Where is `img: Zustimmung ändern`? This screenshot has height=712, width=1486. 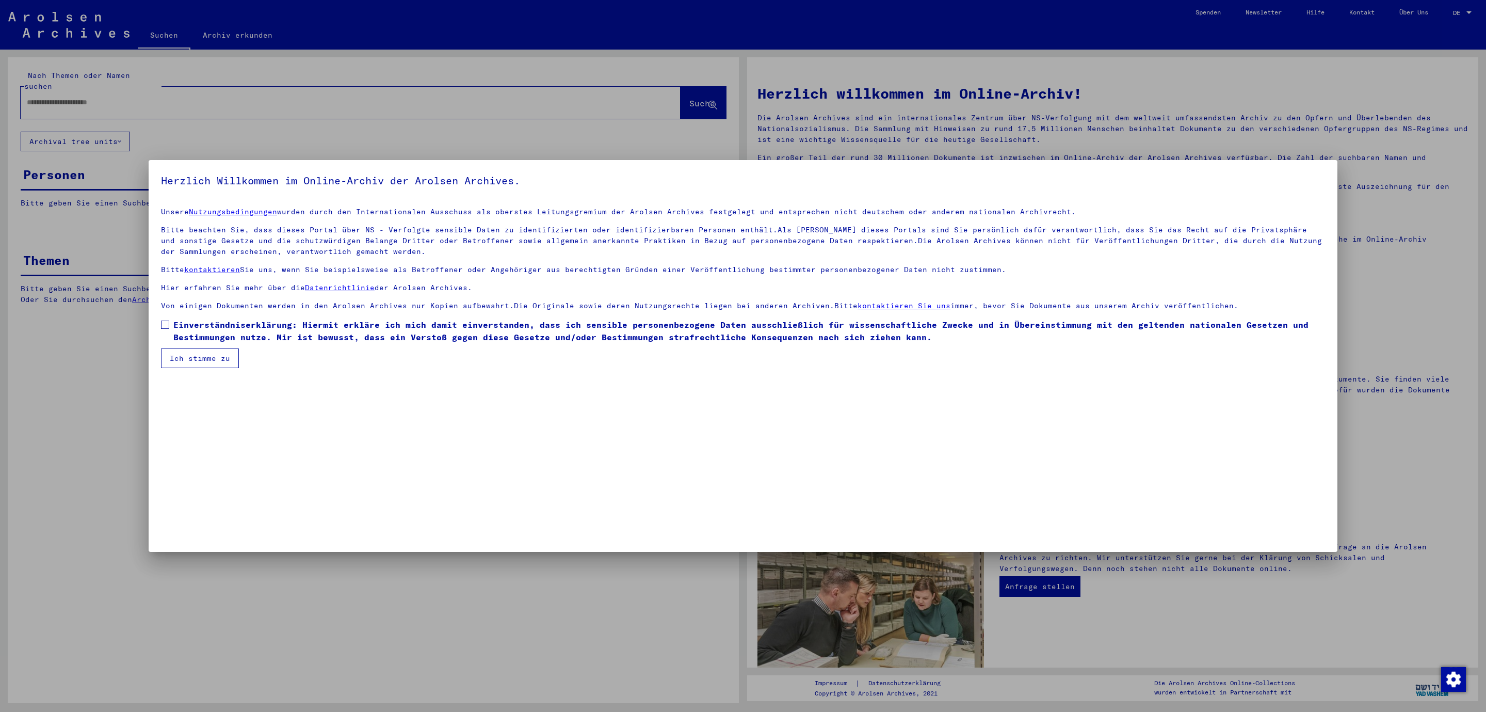
img: Zustimmung ändern is located at coordinates (1454, 679).